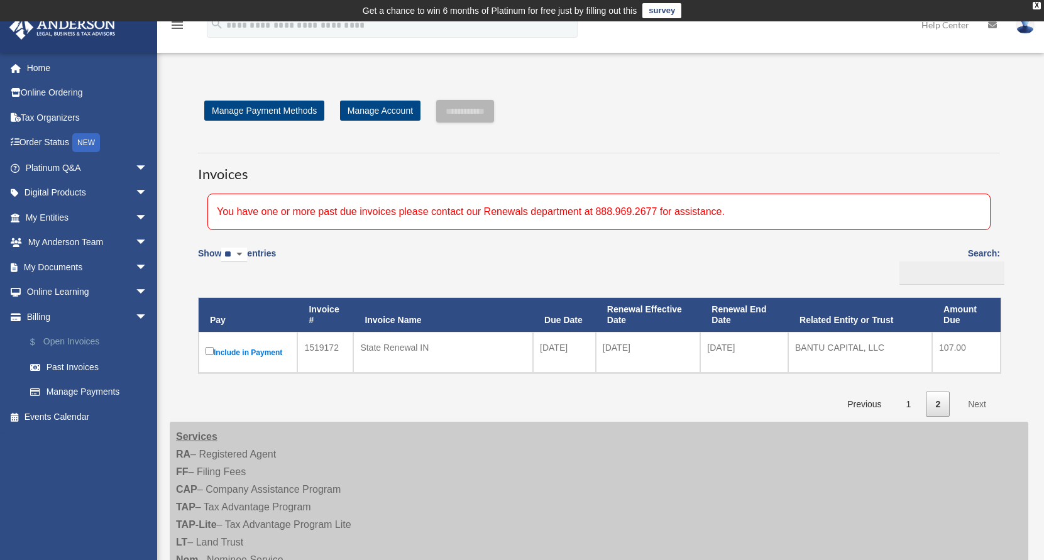  Describe the element at coordinates (196, 524) in the screenshot. I see `strong: TAP-Lite` at that location.